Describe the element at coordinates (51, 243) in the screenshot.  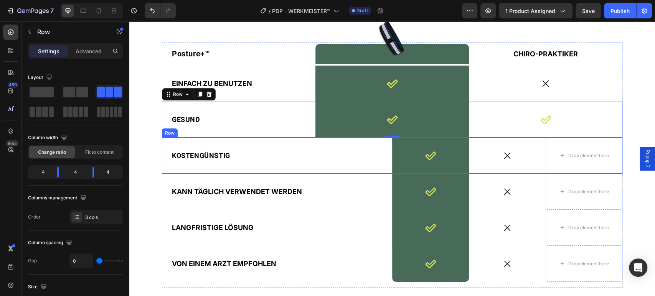
I see `div: Column spacing` at that location.